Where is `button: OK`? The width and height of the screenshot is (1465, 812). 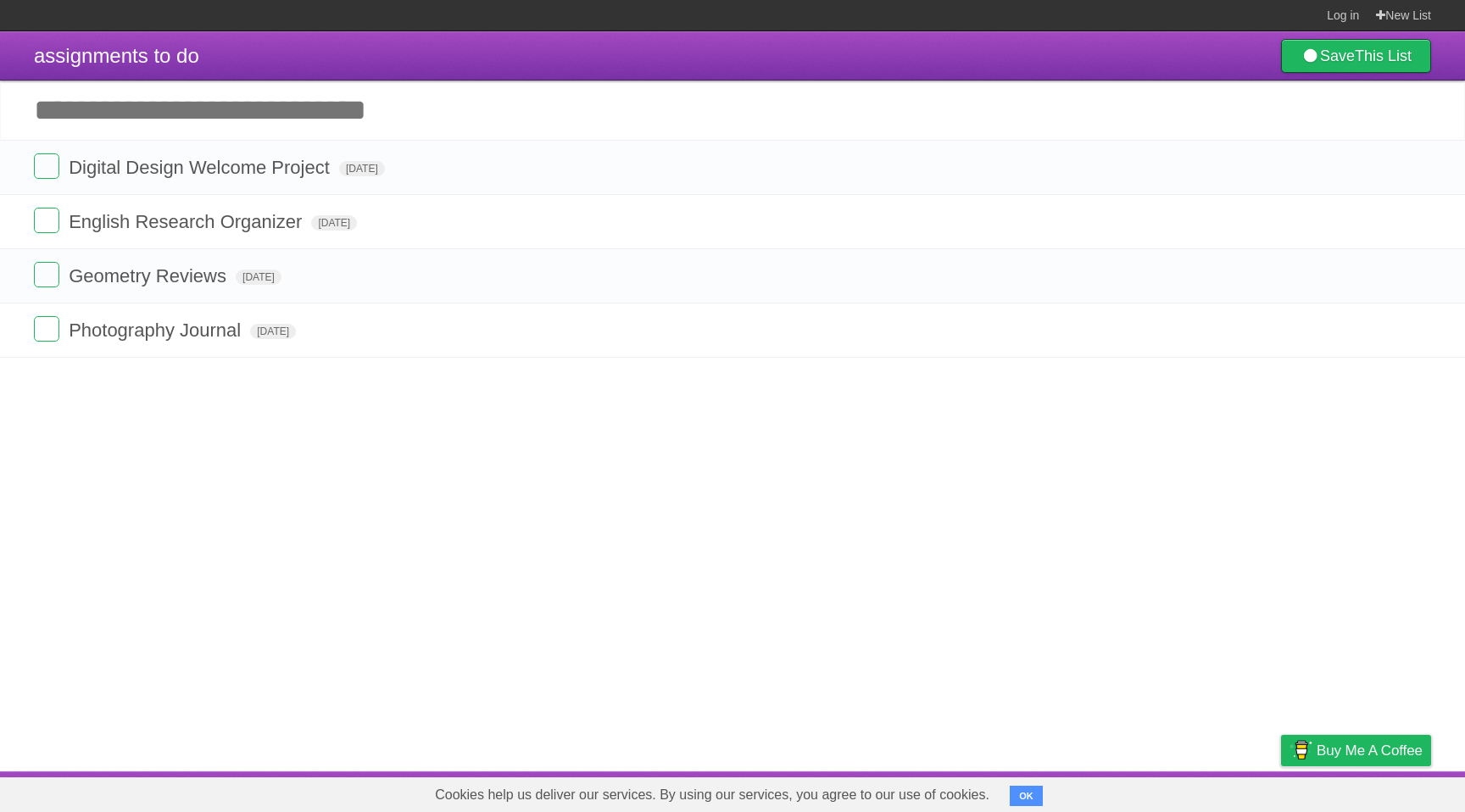
button: OK is located at coordinates (1027, 796).